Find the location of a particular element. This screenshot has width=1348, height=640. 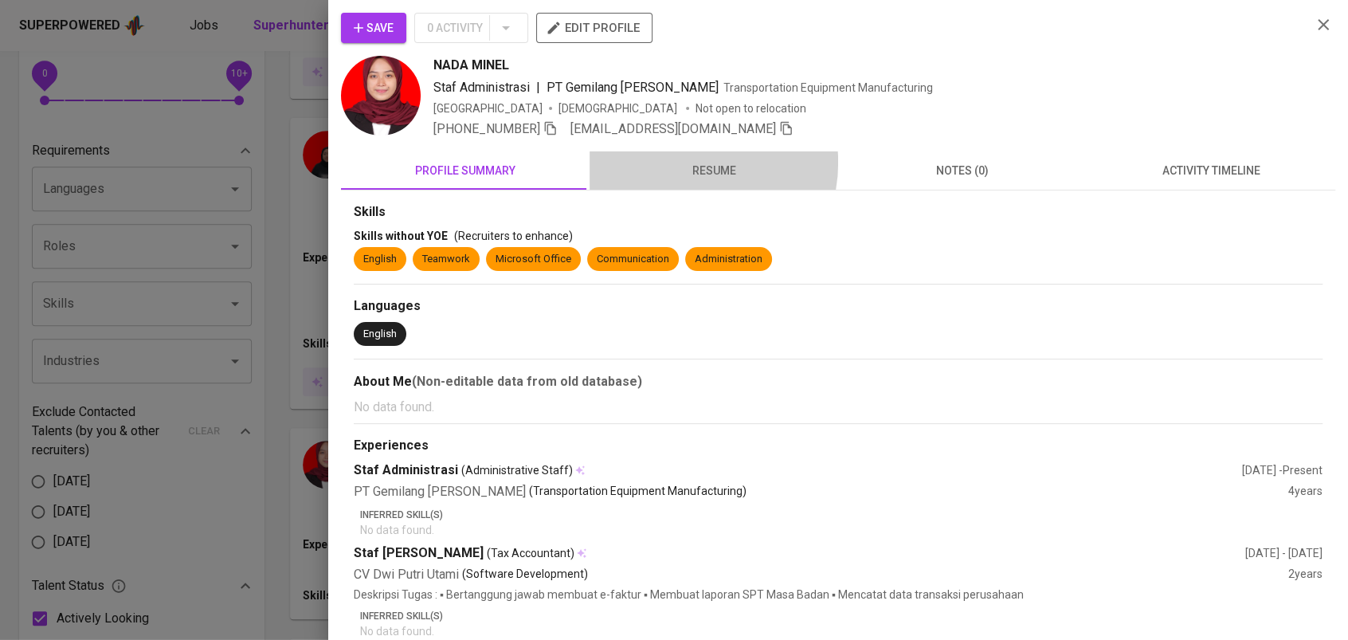

div: Staf Administrasi is located at coordinates (797, 470).